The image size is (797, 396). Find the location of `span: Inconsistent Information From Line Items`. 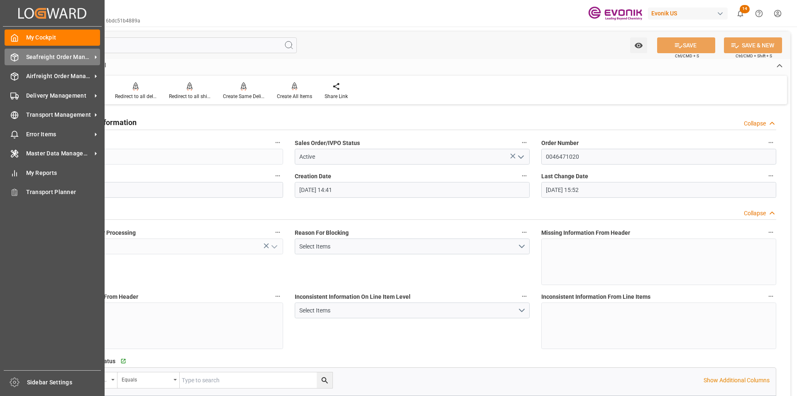

span: Inconsistent Information From Line Items is located at coordinates (596, 296).